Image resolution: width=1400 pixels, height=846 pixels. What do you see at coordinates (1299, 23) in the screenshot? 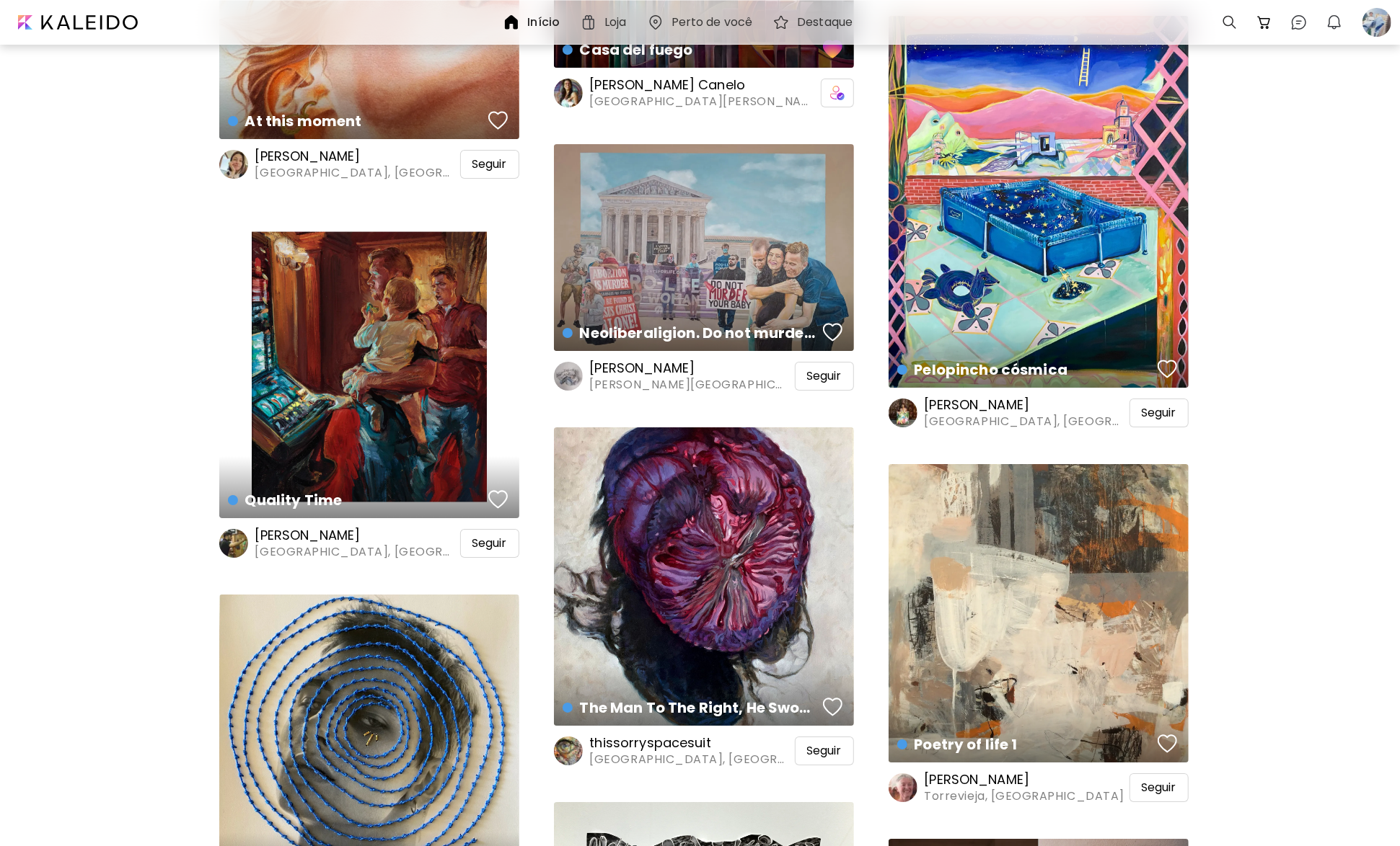
I see `img: chatIcon` at bounding box center [1299, 23].